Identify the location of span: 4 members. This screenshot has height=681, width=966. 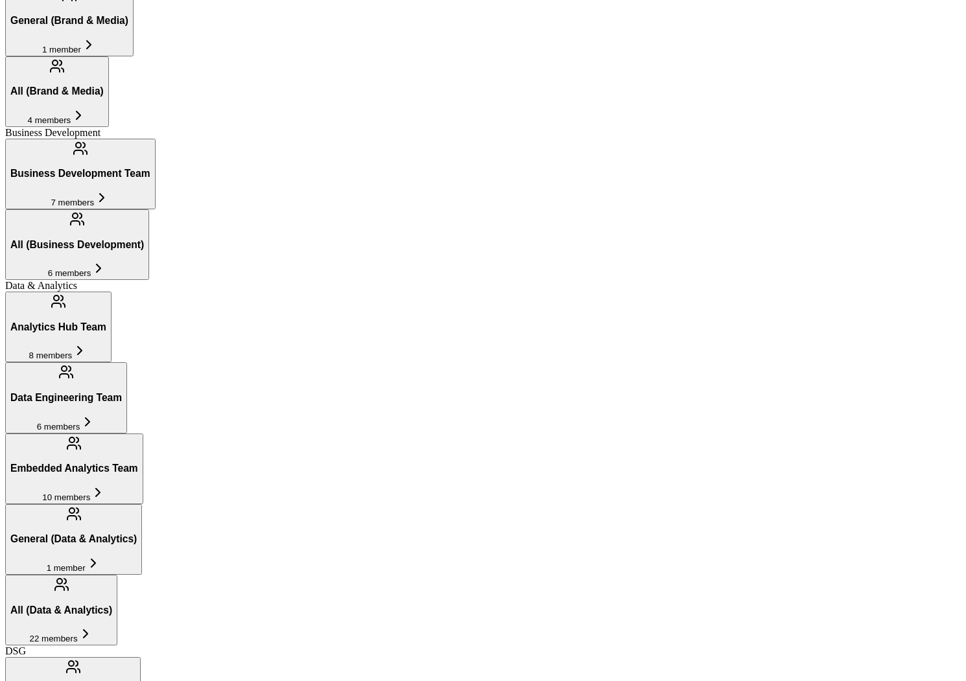
(49, 120).